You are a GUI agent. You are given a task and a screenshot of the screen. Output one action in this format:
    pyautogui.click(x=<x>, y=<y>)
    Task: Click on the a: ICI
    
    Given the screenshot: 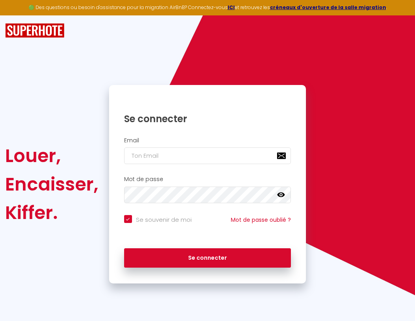 What is the action you would take?
    pyautogui.click(x=231, y=7)
    